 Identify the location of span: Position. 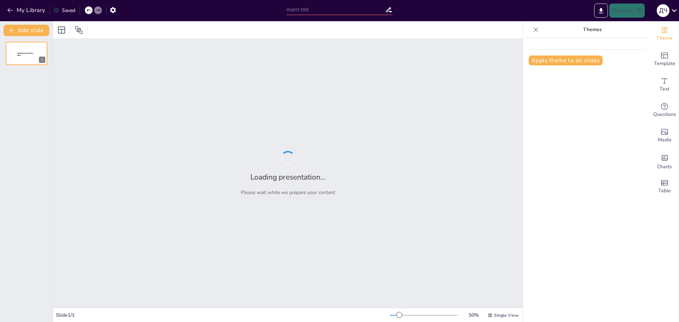
(79, 30).